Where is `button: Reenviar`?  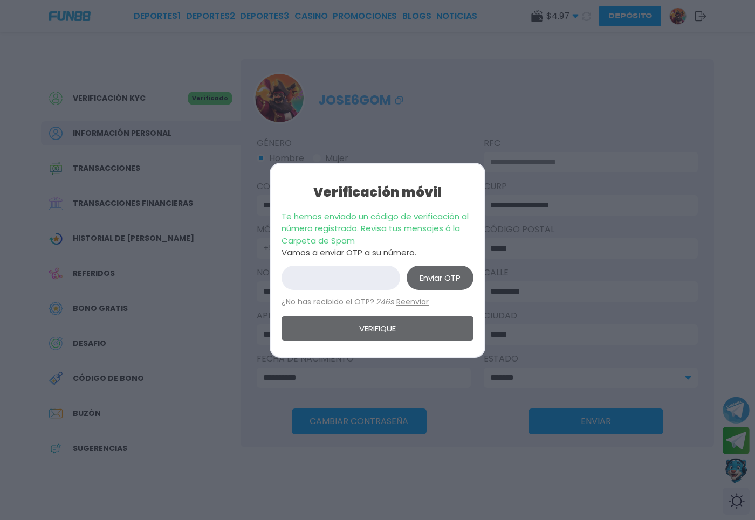
button: Reenviar is located at coordinates (412, 302).